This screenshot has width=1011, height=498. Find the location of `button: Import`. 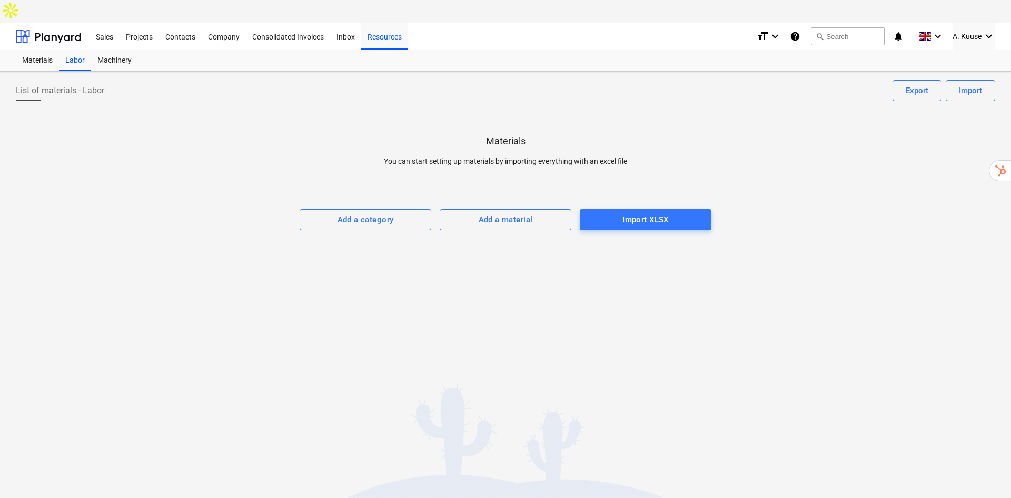

button: Import is located at coordinates (971, 91).